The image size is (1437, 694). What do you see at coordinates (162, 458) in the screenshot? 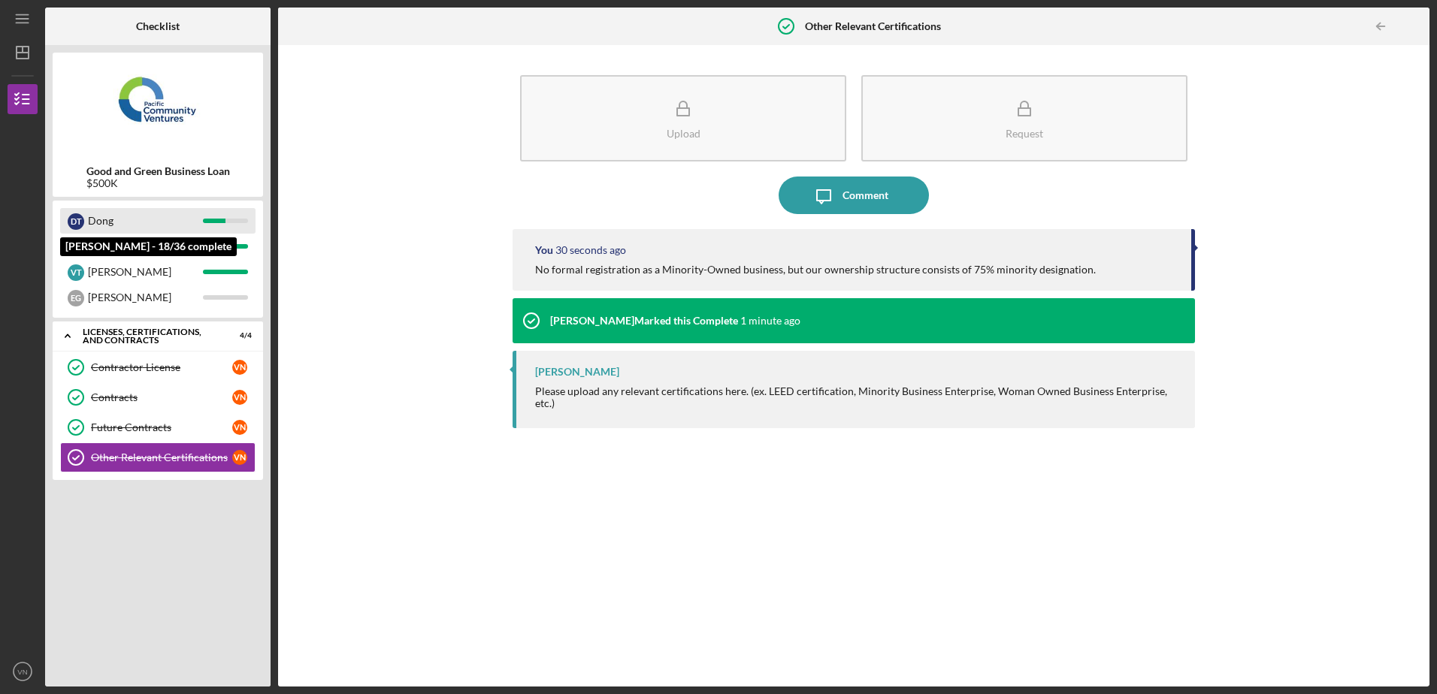
I see `div: Other Relevant Certifications` at bounding box center [162, 458].